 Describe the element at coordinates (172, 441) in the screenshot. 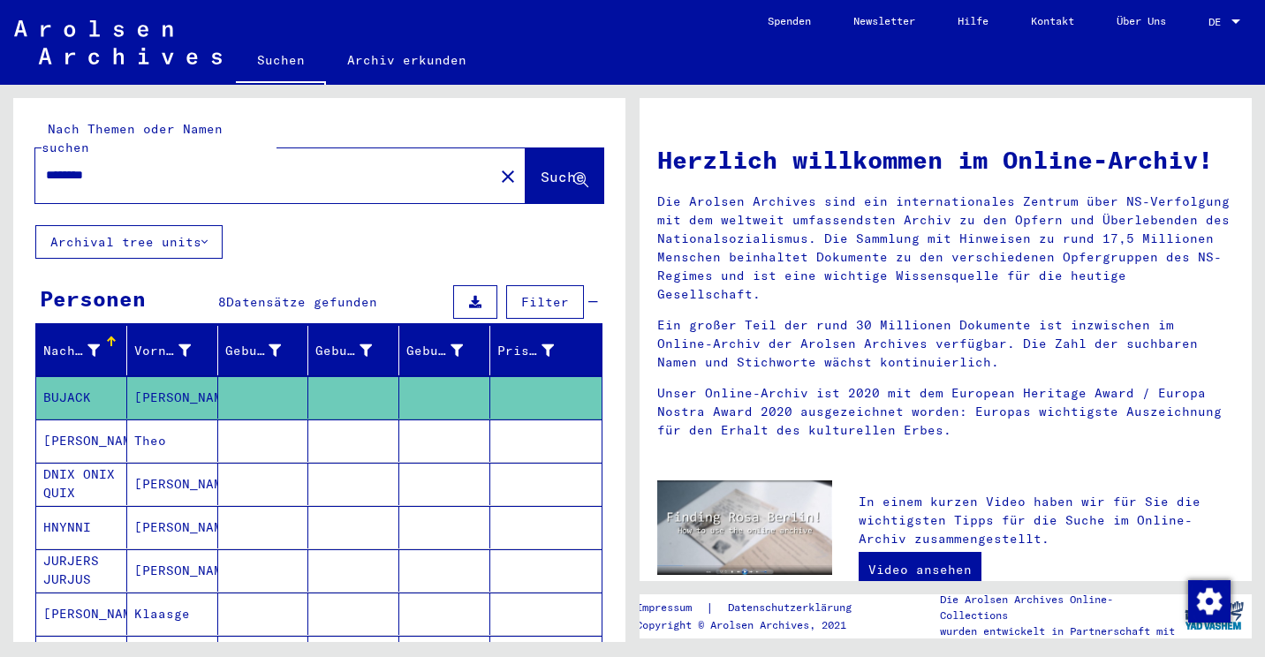

I see `mat-cell: Theo` at that location.